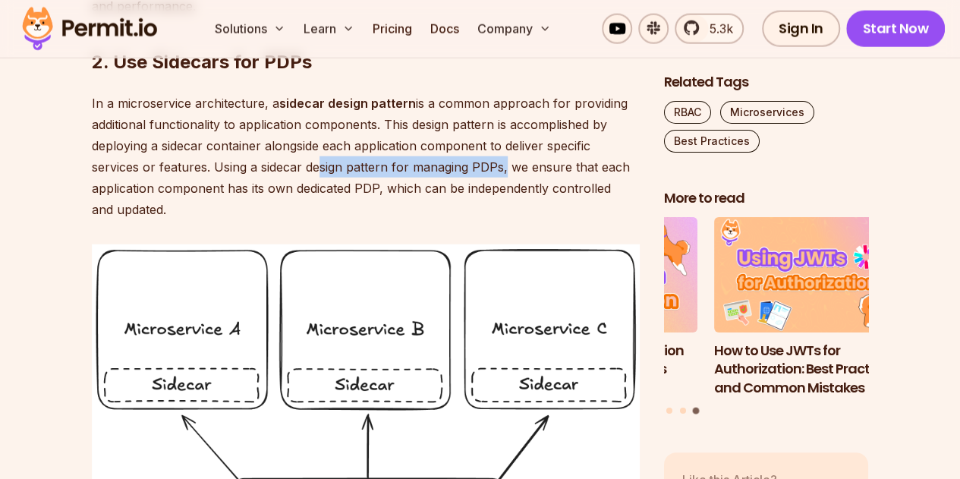 This screenshot has width=960, height=479. What do you see at coordinates (709, 29) in the screenshot?
I see `a: 5.3k` at bounding box center [709, 29].